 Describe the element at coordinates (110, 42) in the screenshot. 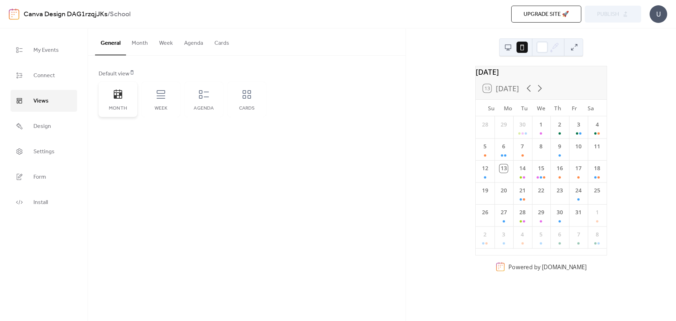

I see `button: General` at that location.